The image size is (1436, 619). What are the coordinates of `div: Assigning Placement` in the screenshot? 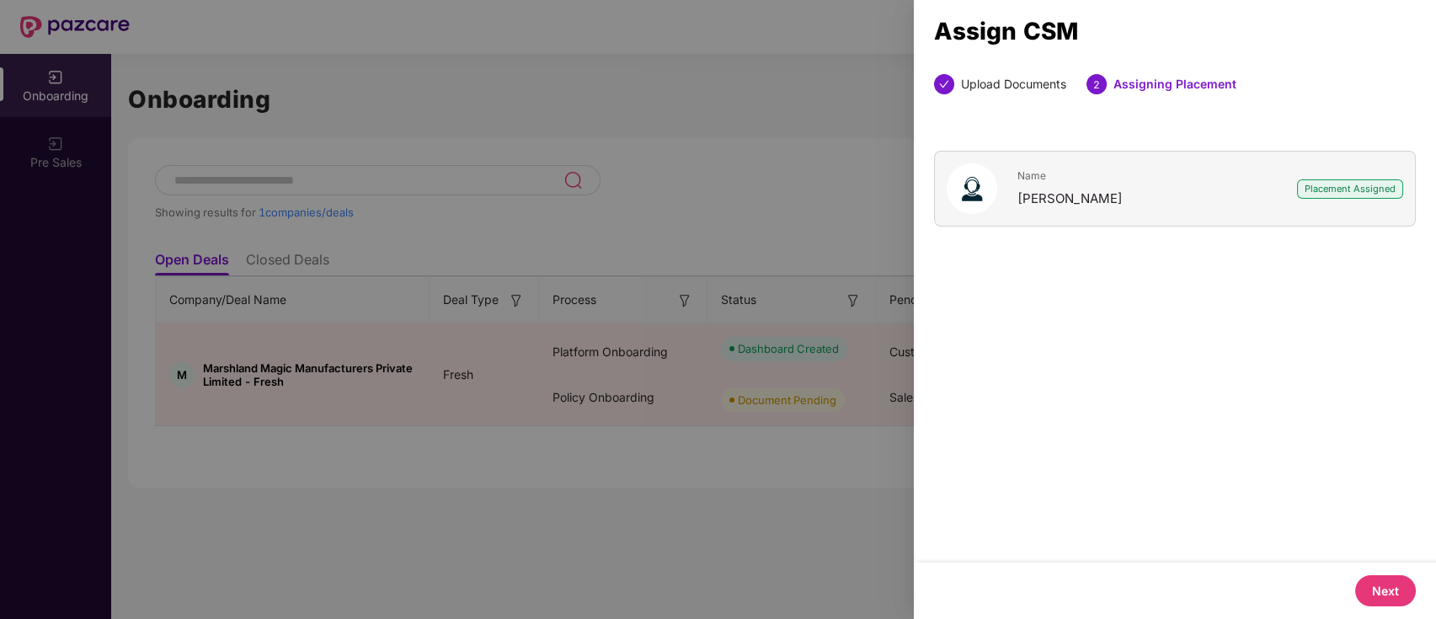 It's located at (1175, 84).